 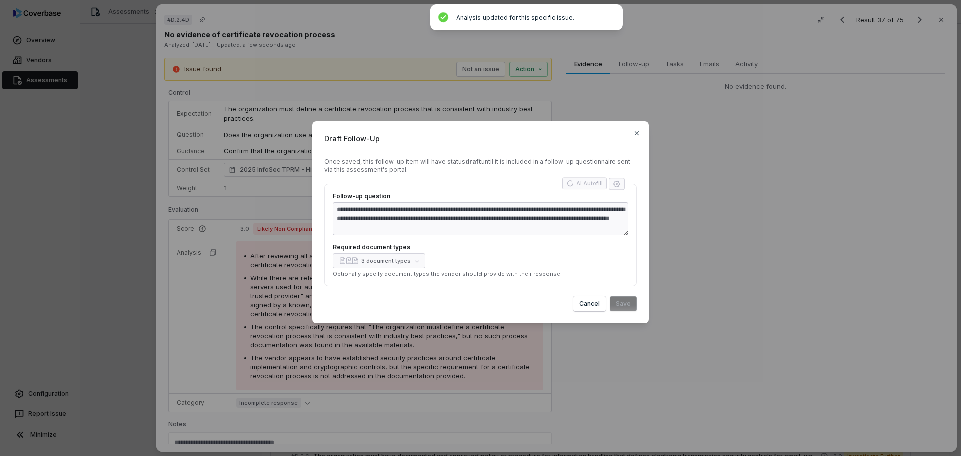 I want to click on p: Optionally specify document types the vendor should provide with their response, so click(x=480, y=274).